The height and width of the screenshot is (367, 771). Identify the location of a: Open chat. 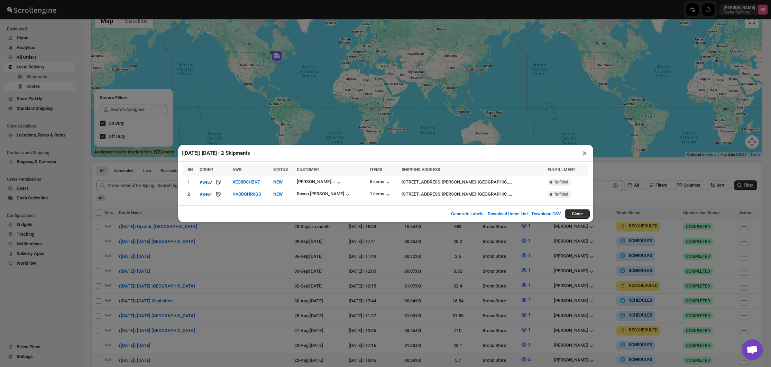
(752, 350).